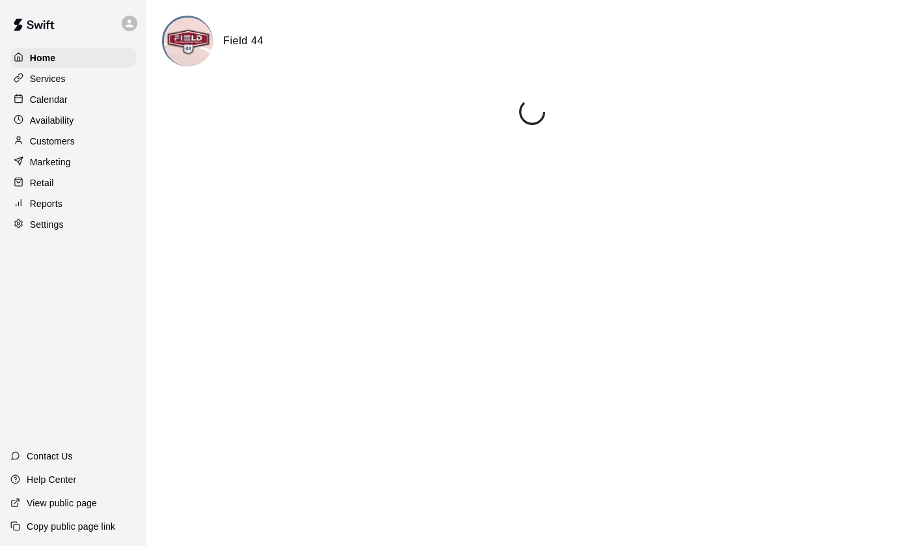 This screenshot has height=546, width=918. I want to click on a: Marketing, so click(73, 162).